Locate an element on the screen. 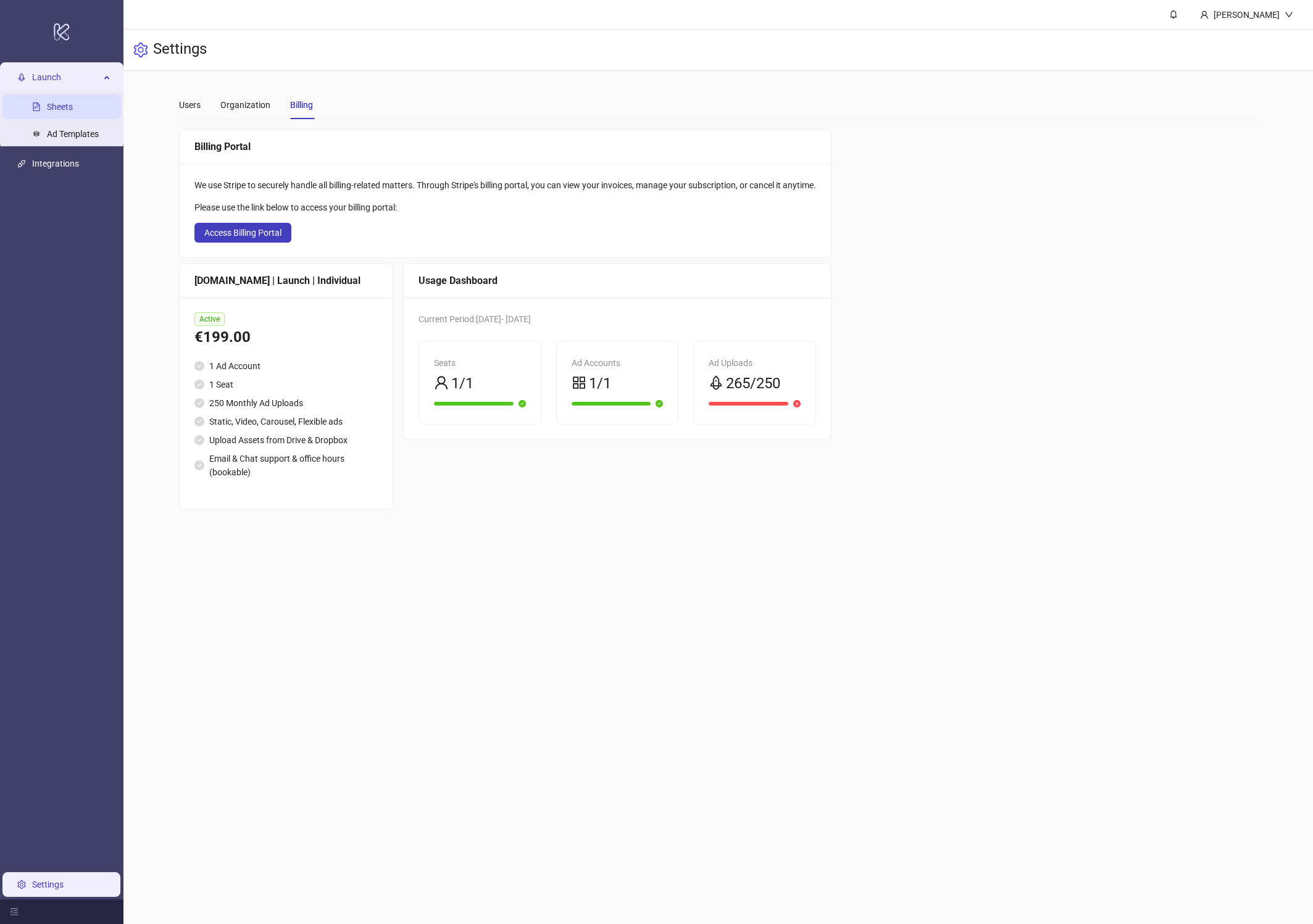 This screenshot has width=1313, height=924. a: Ad Templates is located at coordinates (73, 134).